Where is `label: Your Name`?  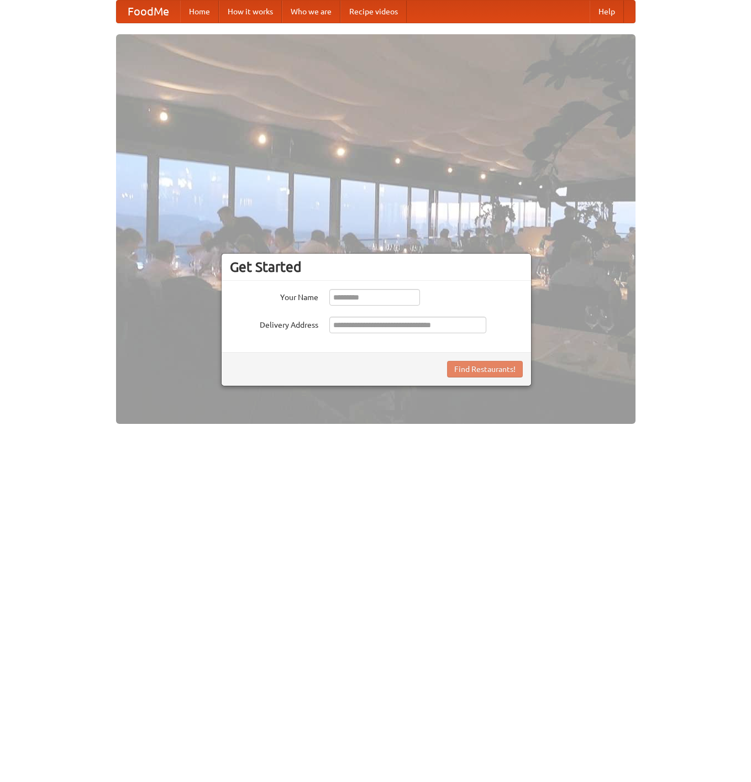 label: Your Name is located at coordinates (274, 296).